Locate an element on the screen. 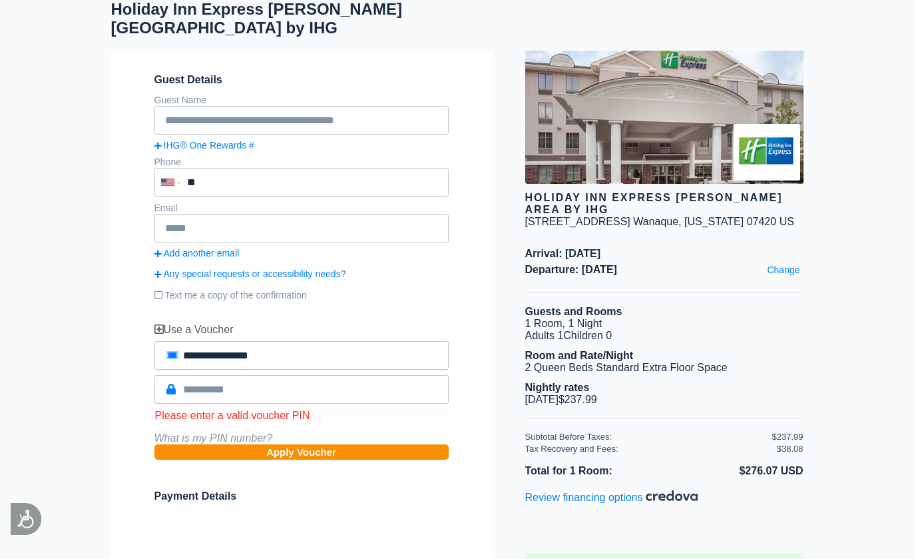 This screenshot has width=914, height=559. li: Total for 1 Room: is located at coordinates (595, 471).